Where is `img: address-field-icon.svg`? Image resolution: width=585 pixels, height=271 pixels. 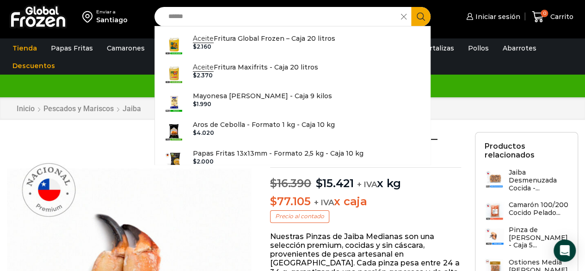
img: address-field-icon.svg is located at coordinates (89, 17).